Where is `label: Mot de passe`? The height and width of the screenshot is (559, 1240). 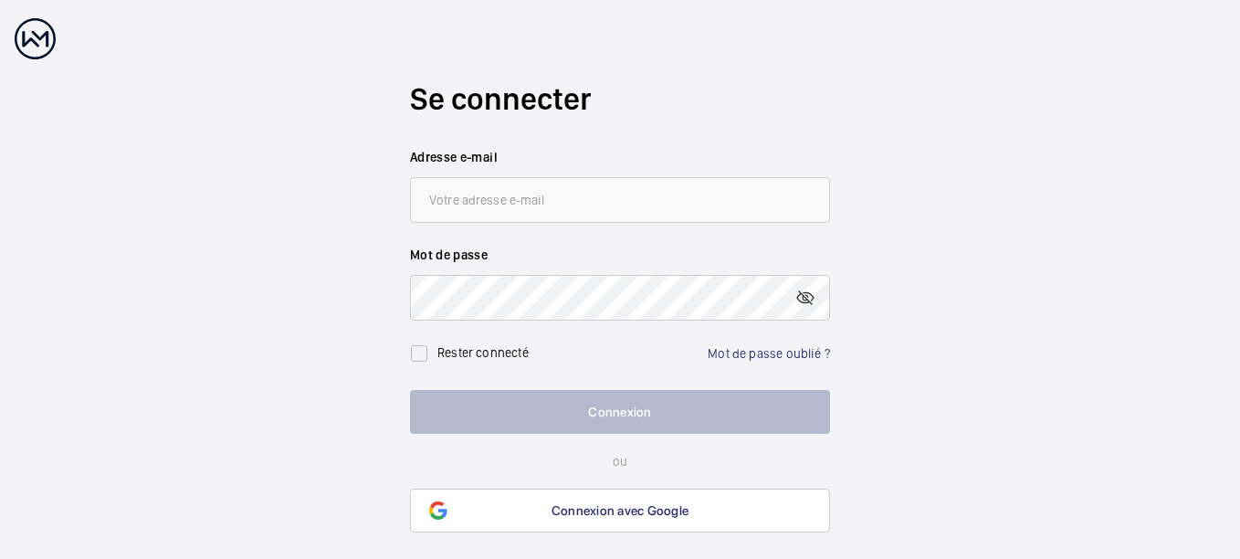 label: Mot de passe is located at coordinates (620, 255).